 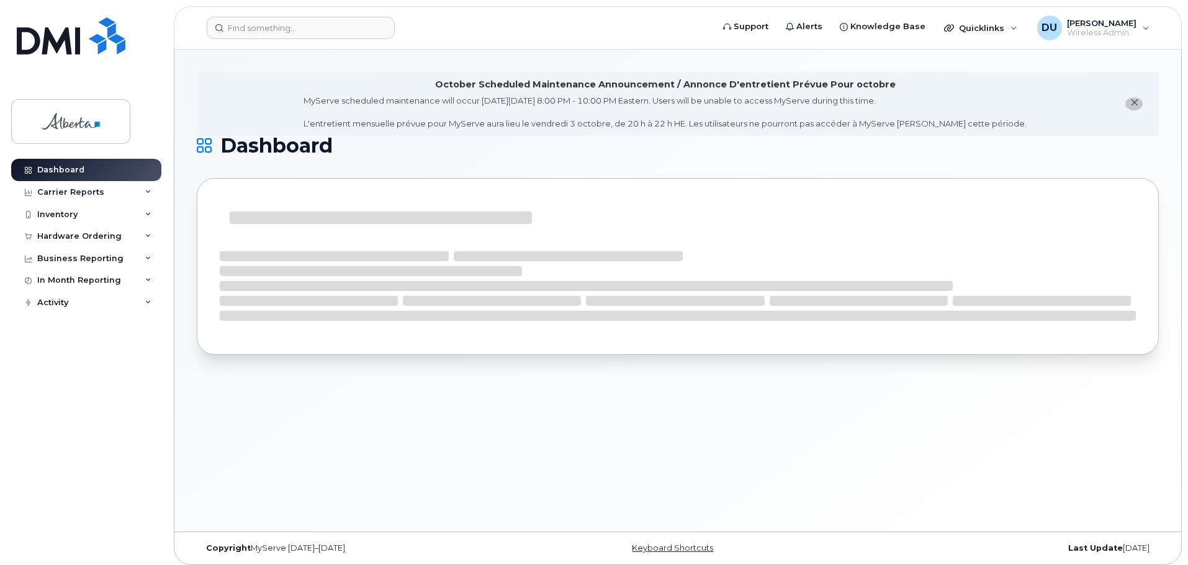 I want to click on div: October Scheduled Maintenance Announcement / Annonce D'entretient Prévue Pour octobre, so click(x=665, y=84).